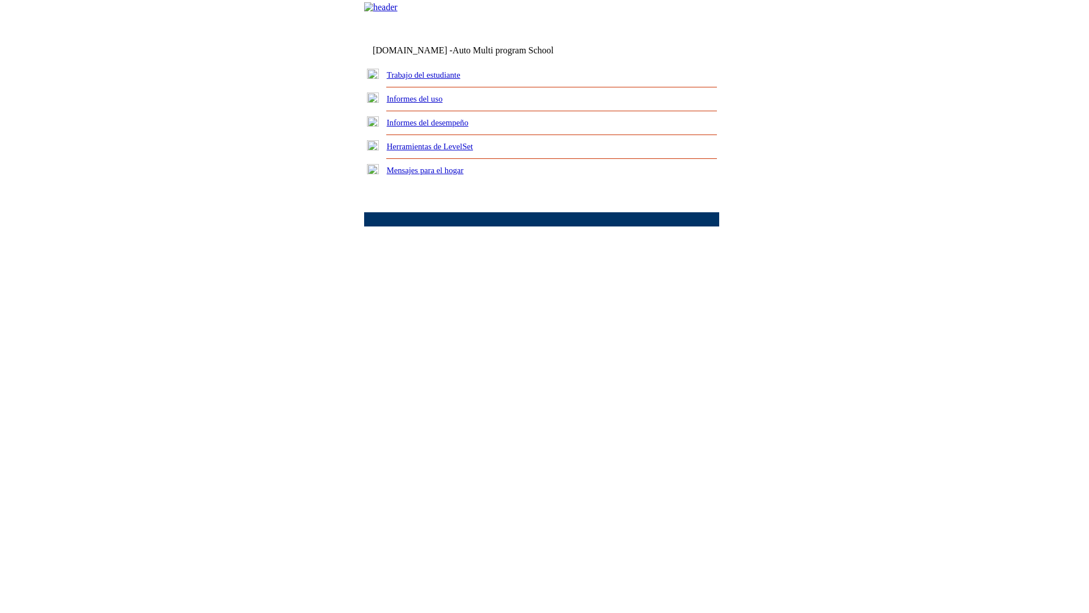 The width and height of the screenshot is (1089, 613). Describe the element at coordinates (430, 146) in the screenshot. I see `a: Herramientas de LevelSet` at that location.